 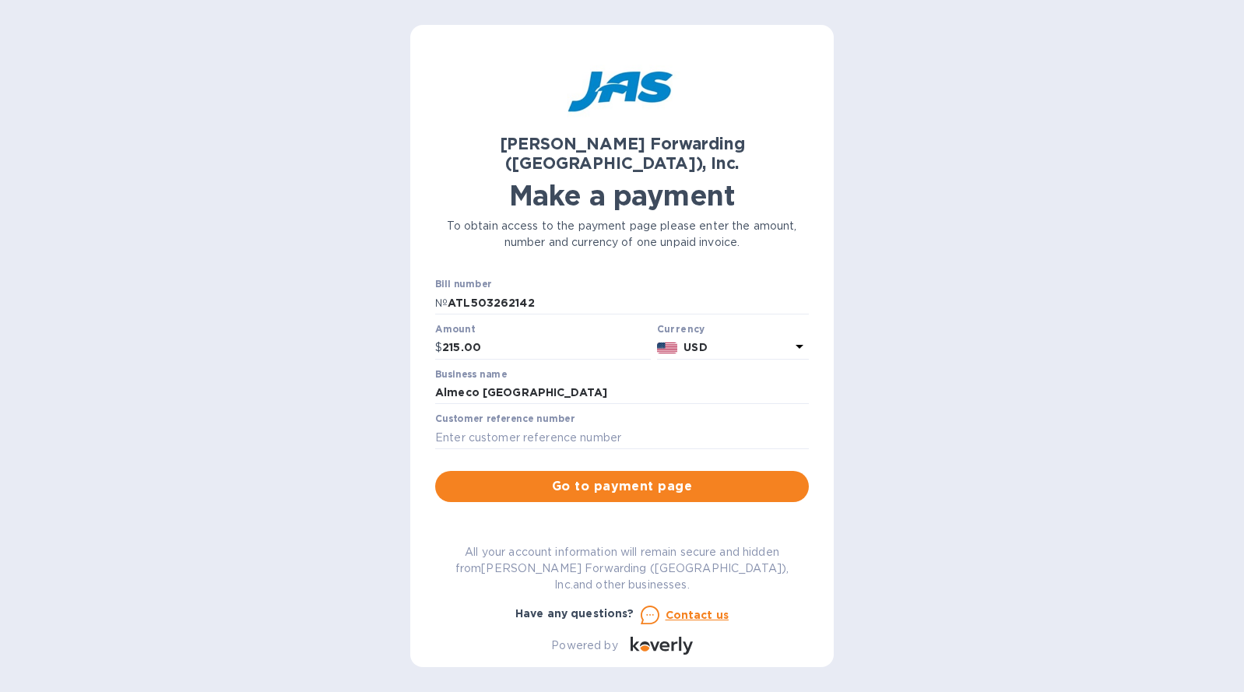 What do you see at coordinates (628, 303) in the screenshot?
I see `input: Enter bill number` at bounding box center [628, 303].